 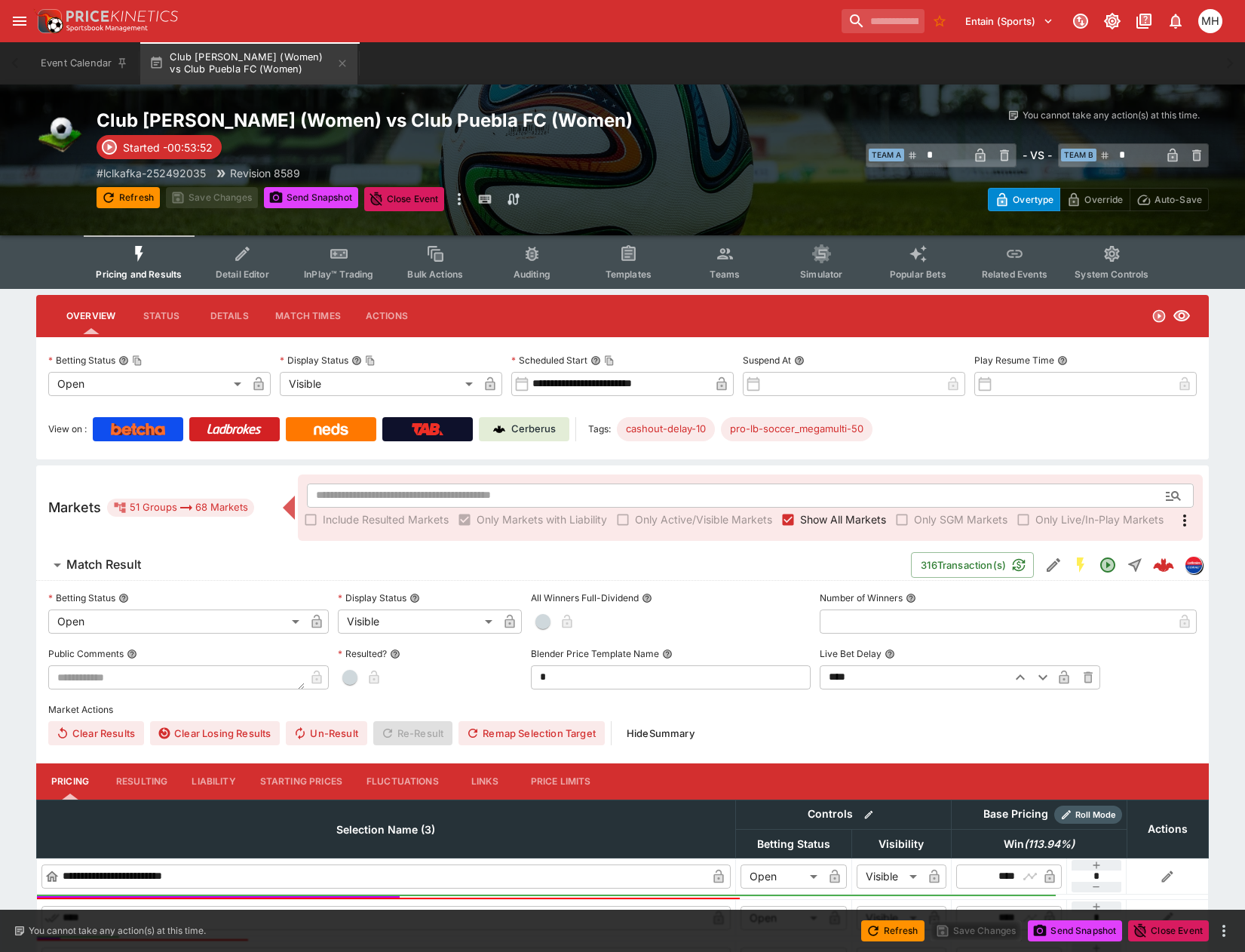 I want to click on button: No Bookmarks, so click(x=940, y=22).